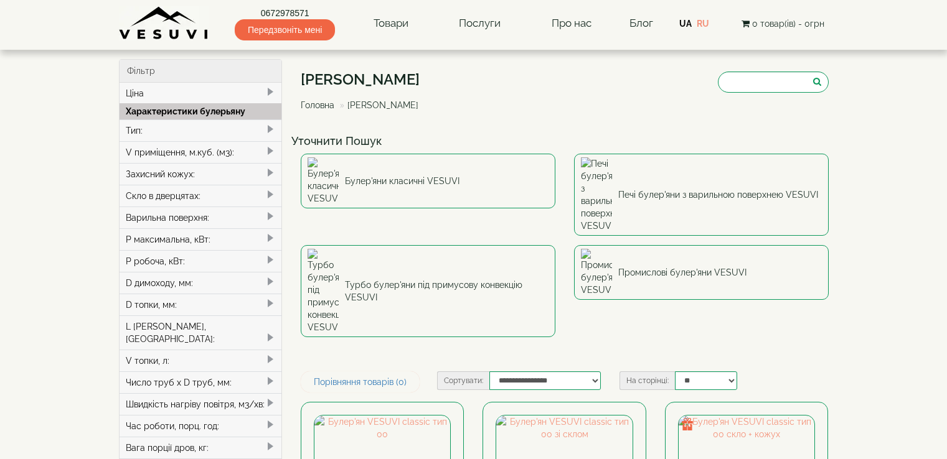 The height and width of the screenshot is (459, 947). Describe the element at coordinates (200, 93) in the screenshot. I see `div: Ціна` at that location.